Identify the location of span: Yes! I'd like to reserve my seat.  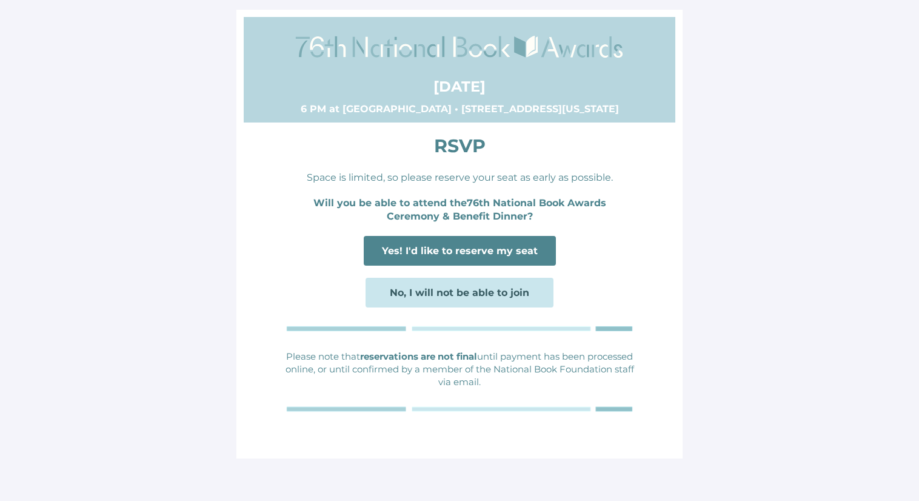
(459, 250).